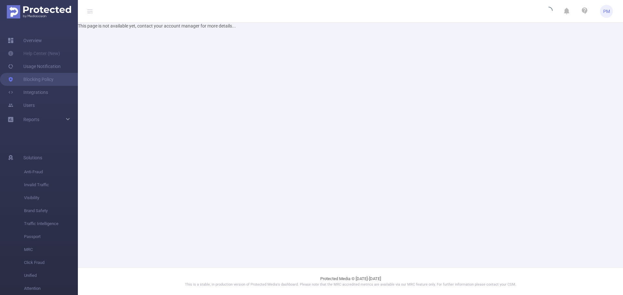  Describe the element at coordinates (21, 105) in the screenshot. I see `a: Users` at that location.